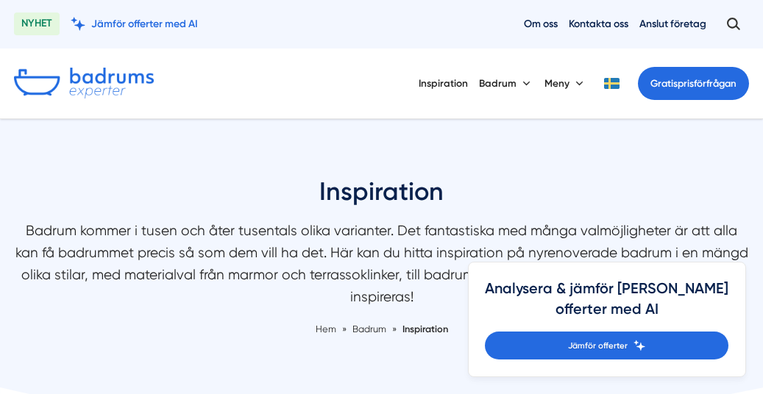 The width and height of the screenshot is (763, 394). Describe the element at coordinates (381, 330) in the screenshot. I see `nav: Breadcrumb` at that location.